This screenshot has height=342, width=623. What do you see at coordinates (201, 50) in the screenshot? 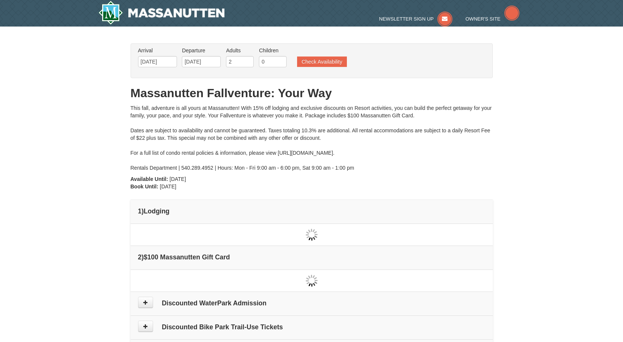
I see `label: Departure` at bounding box center [201, 50].